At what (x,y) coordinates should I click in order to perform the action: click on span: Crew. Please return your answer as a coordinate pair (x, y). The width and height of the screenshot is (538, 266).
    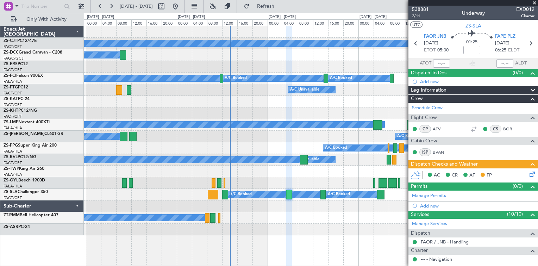
    Looking at the image, I should click on (417, 98).